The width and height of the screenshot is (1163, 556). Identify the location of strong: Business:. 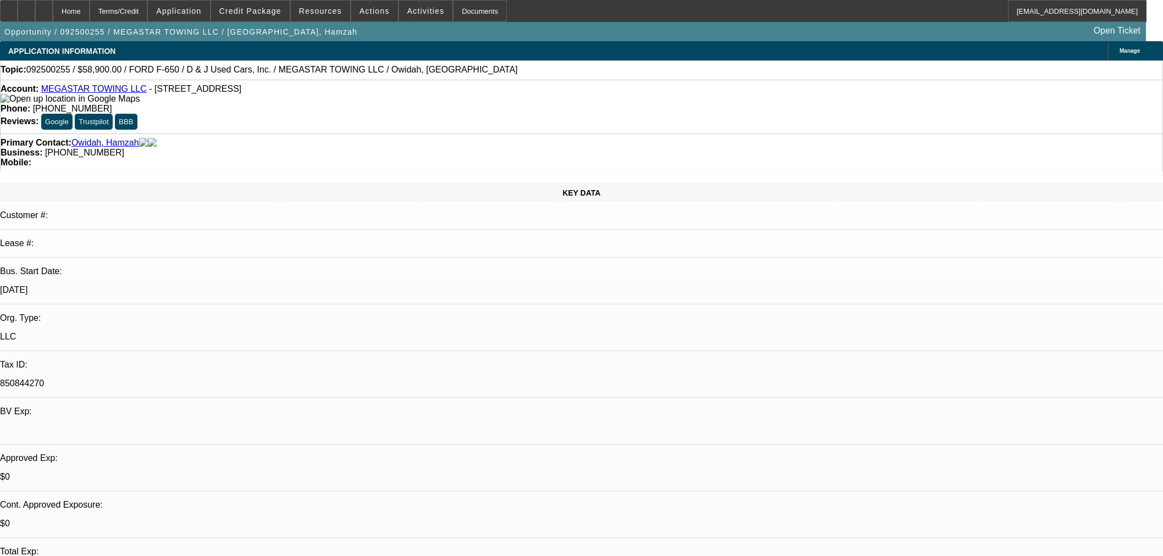
(21, 152).